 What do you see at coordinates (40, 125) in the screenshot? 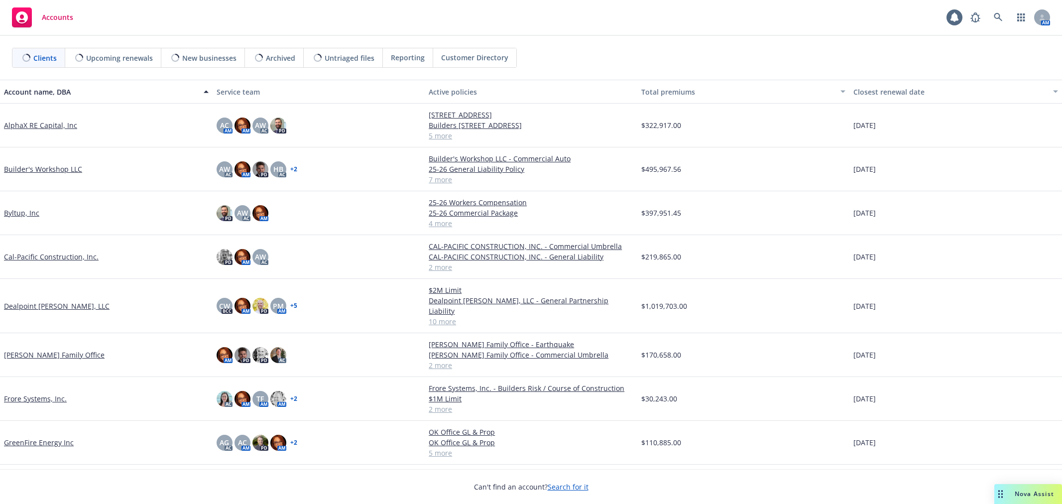
I see `a: AlphaX RE Capital, Inc` at bounding box center [40, 125].